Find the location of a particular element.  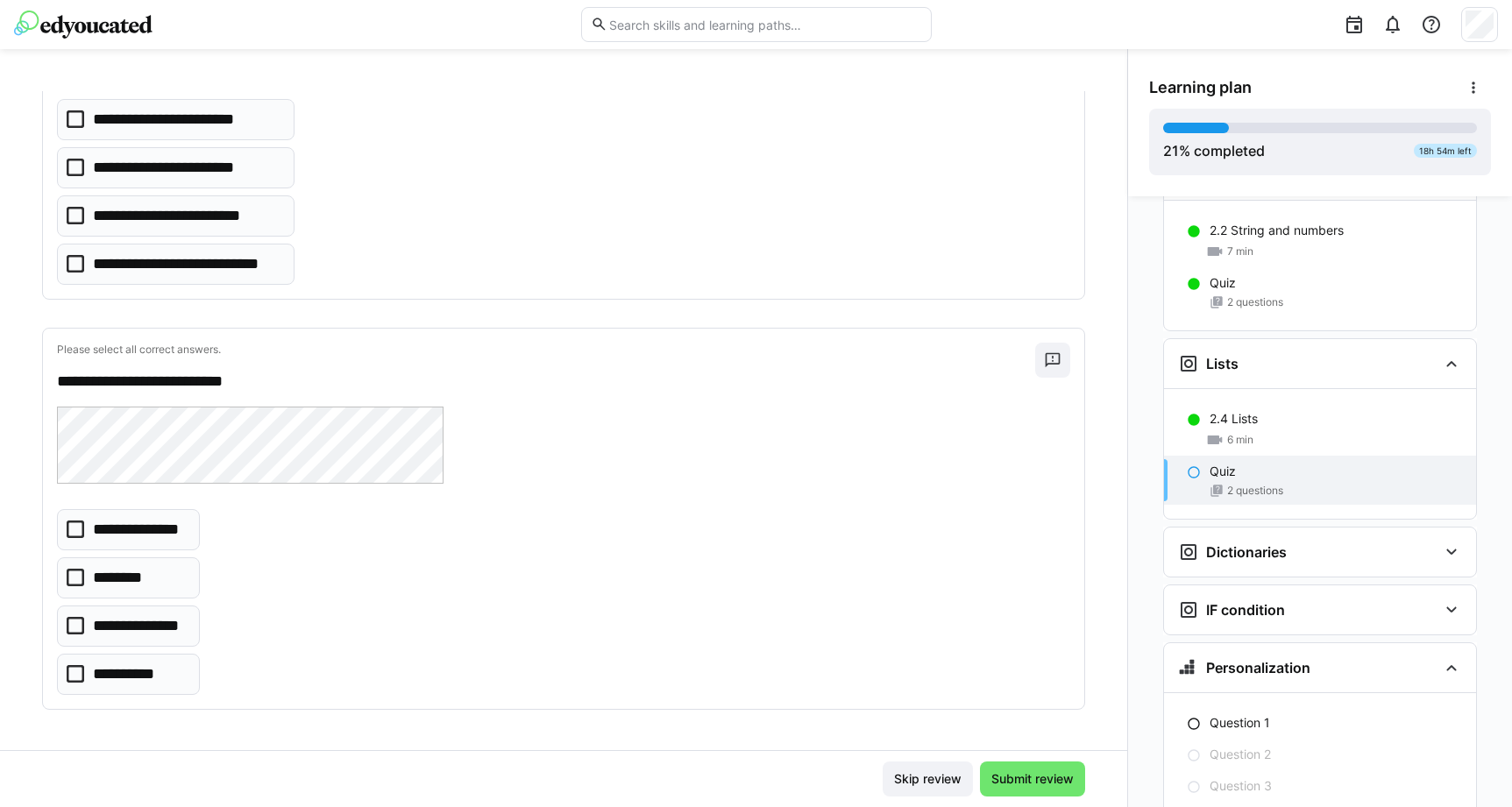

h3: IF condition is located at coordinates (1245, 610).